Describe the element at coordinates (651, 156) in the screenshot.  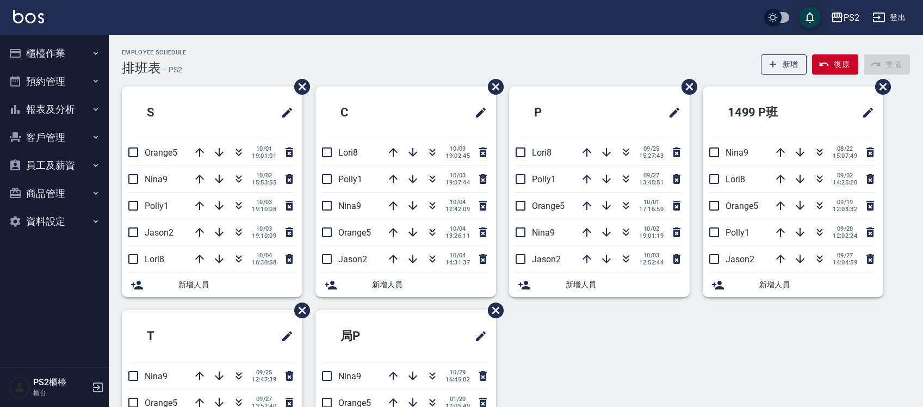
I see `span: 15:27:43` at that location.